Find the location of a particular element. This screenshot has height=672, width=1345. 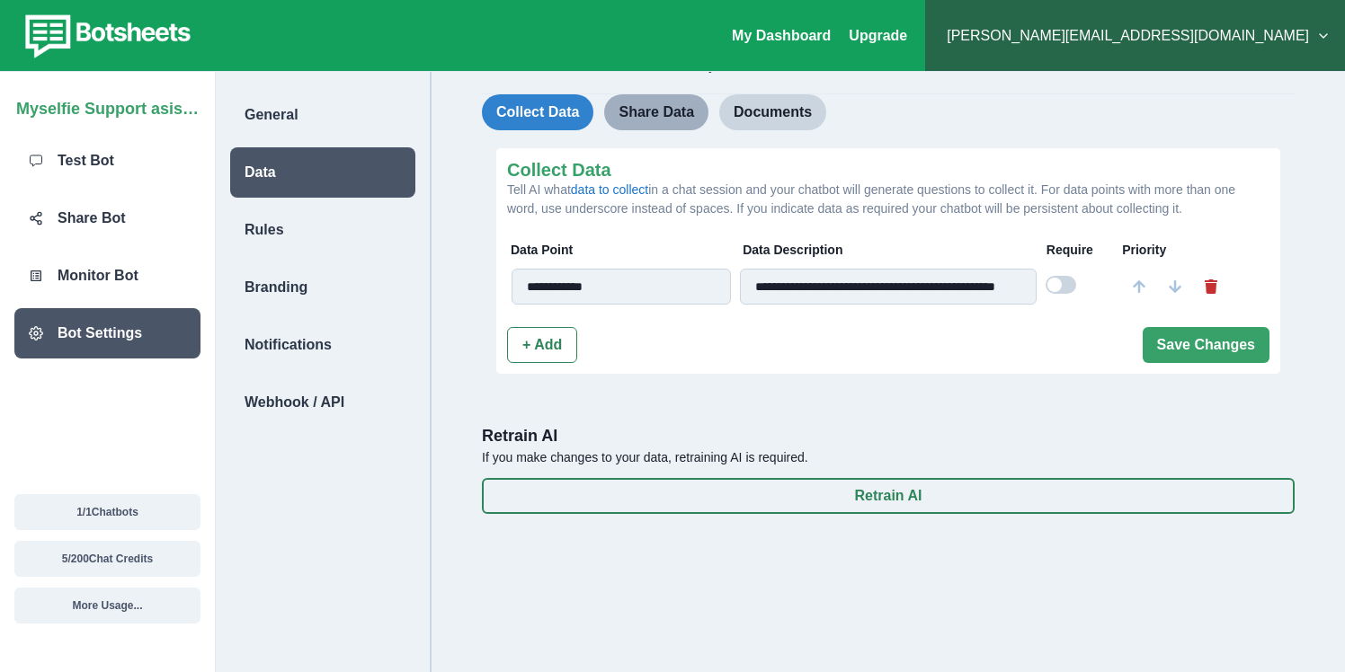

a: Upgrade is located at coordinates (877, 35).